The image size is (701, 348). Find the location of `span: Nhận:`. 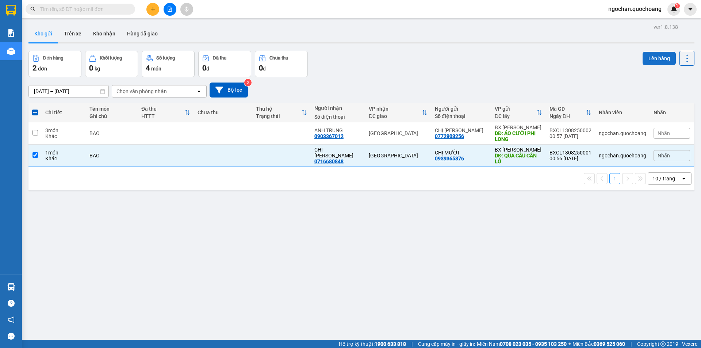

span: Nhận: is located at coordinates (79, 10).